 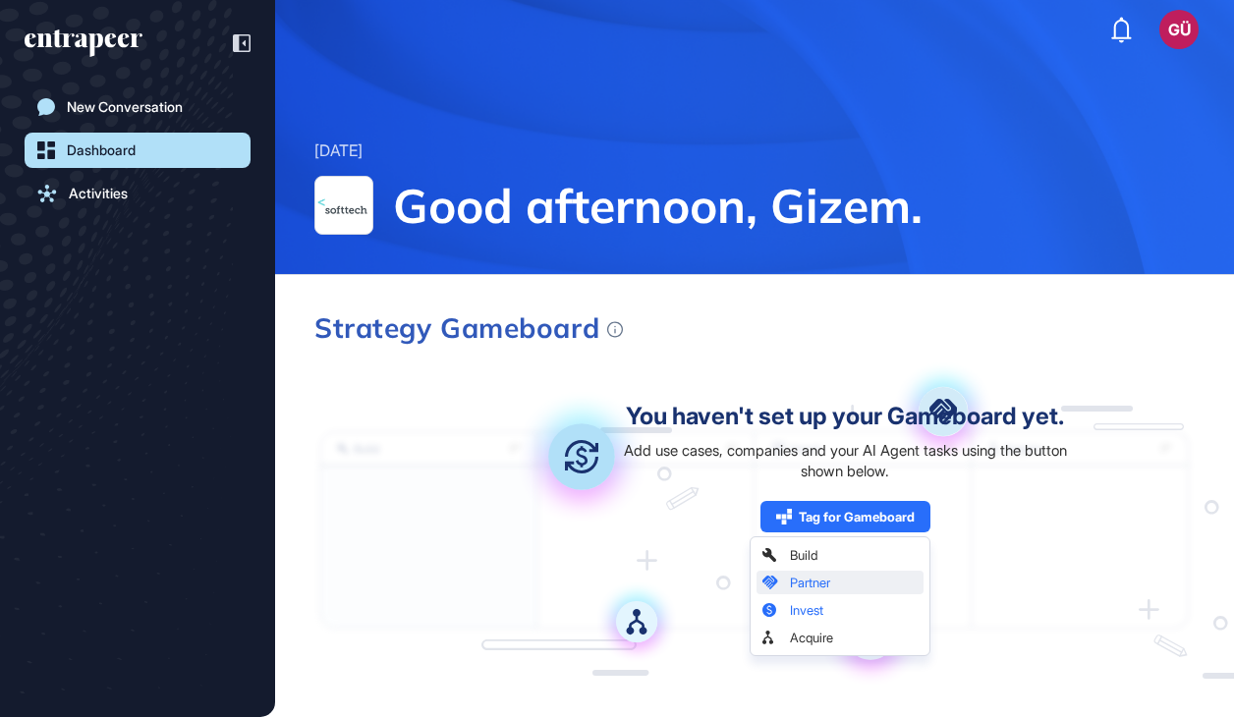 What do you see at coordinates (637, 622) in the screenshot?
I see `img: acquire.a709dd9a.svg` at bounding box center [637, 622].